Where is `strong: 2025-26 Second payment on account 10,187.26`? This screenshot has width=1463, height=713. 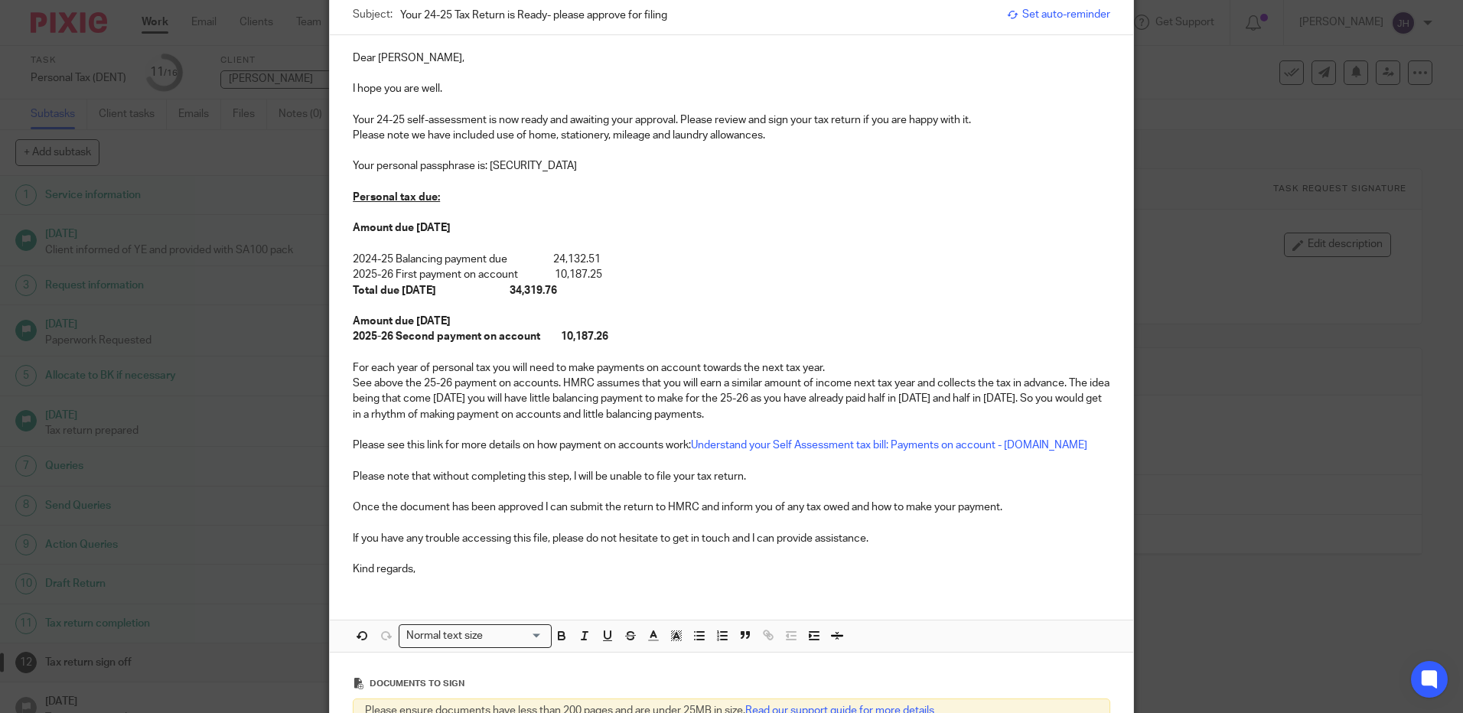
strong: 2025-26 Second payment on account 10,187.26 is located at coordinates (480, 337).